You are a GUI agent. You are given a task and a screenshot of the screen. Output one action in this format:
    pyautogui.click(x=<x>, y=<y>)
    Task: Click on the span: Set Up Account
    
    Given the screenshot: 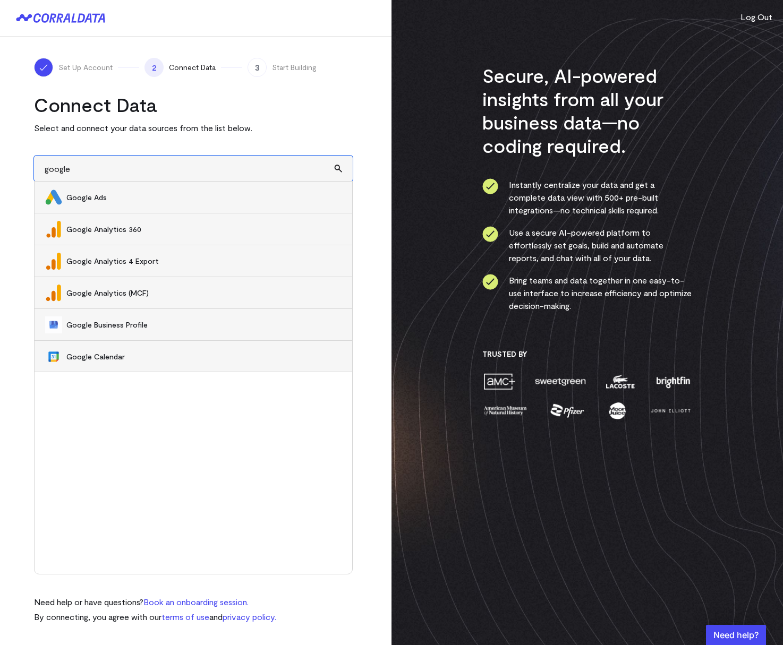 What is the action you would take?
    pyautogui.click(x=85, y=67)
    